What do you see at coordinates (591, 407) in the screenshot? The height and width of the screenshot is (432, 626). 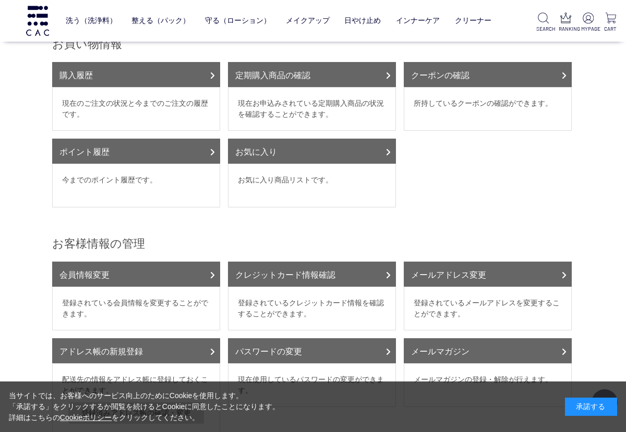 I see `div: 承諾する` at bounding box center [591, 407].